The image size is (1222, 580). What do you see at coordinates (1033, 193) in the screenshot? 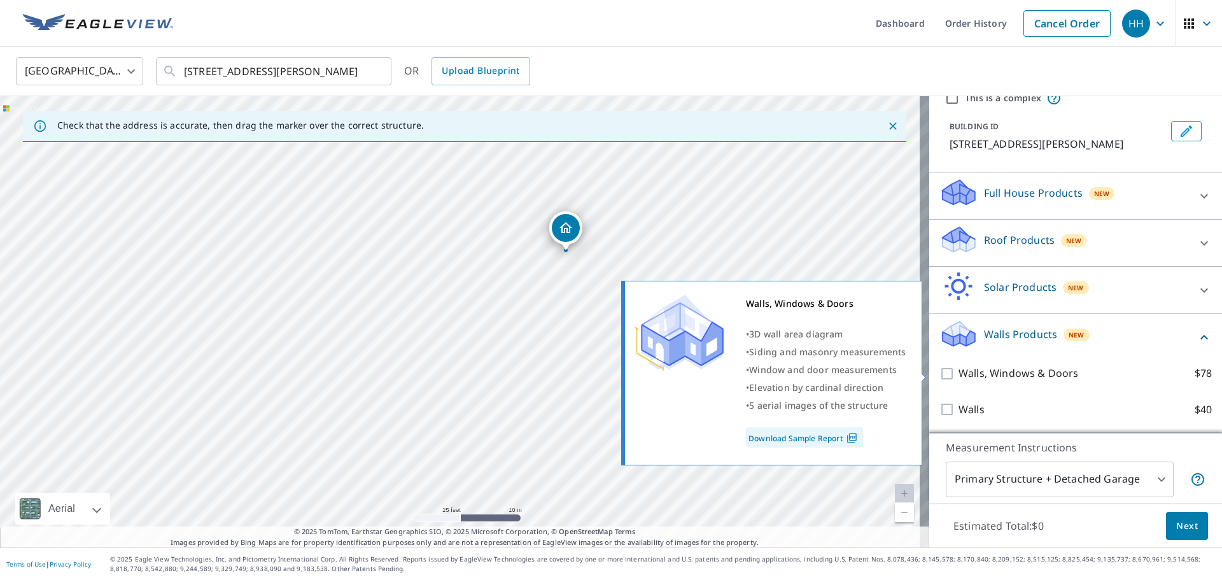
I see `p: Full House Products` at bounding box center [1033, 193].